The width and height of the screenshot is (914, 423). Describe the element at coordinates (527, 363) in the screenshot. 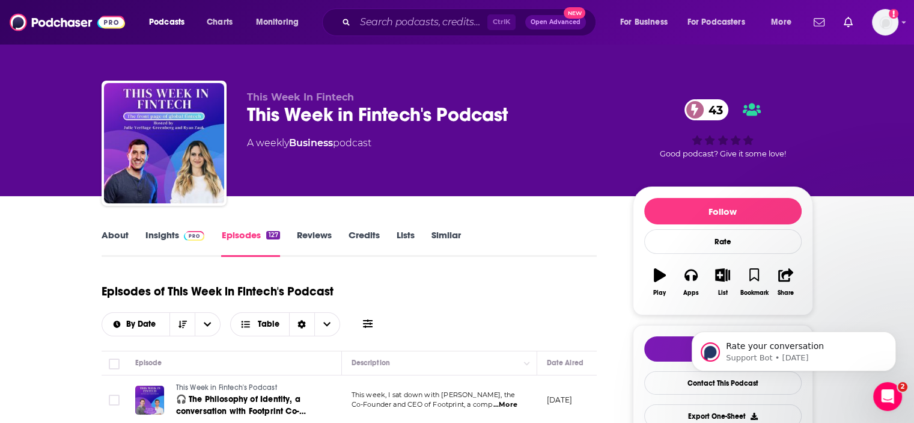

I see `button: Column Actions` at that location.